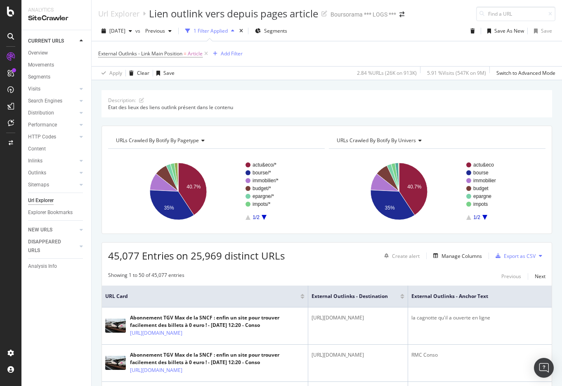 This screenshot has width=562, height=386. I want to click on a: Movements, so click(57, 65).